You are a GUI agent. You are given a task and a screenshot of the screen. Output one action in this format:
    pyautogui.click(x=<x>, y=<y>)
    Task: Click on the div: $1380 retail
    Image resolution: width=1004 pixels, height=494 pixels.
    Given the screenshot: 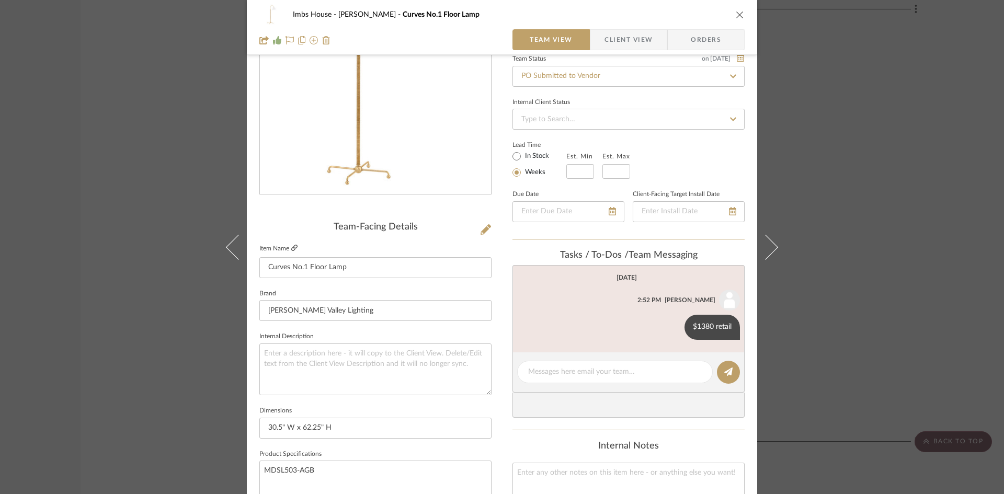 What is the action you would take?
    pyautogui.click(x=712, y=327)
    